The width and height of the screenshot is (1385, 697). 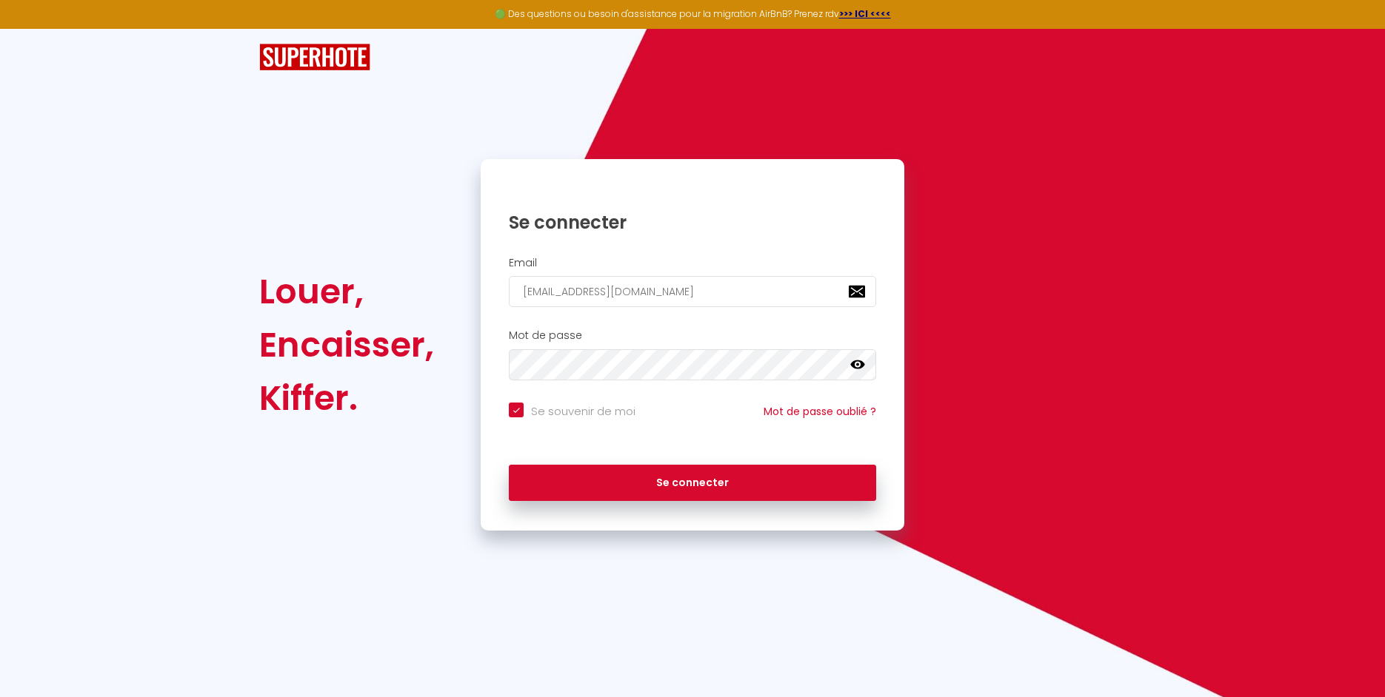 I want to click on button: Se connecter, so click(x=692, y=483).